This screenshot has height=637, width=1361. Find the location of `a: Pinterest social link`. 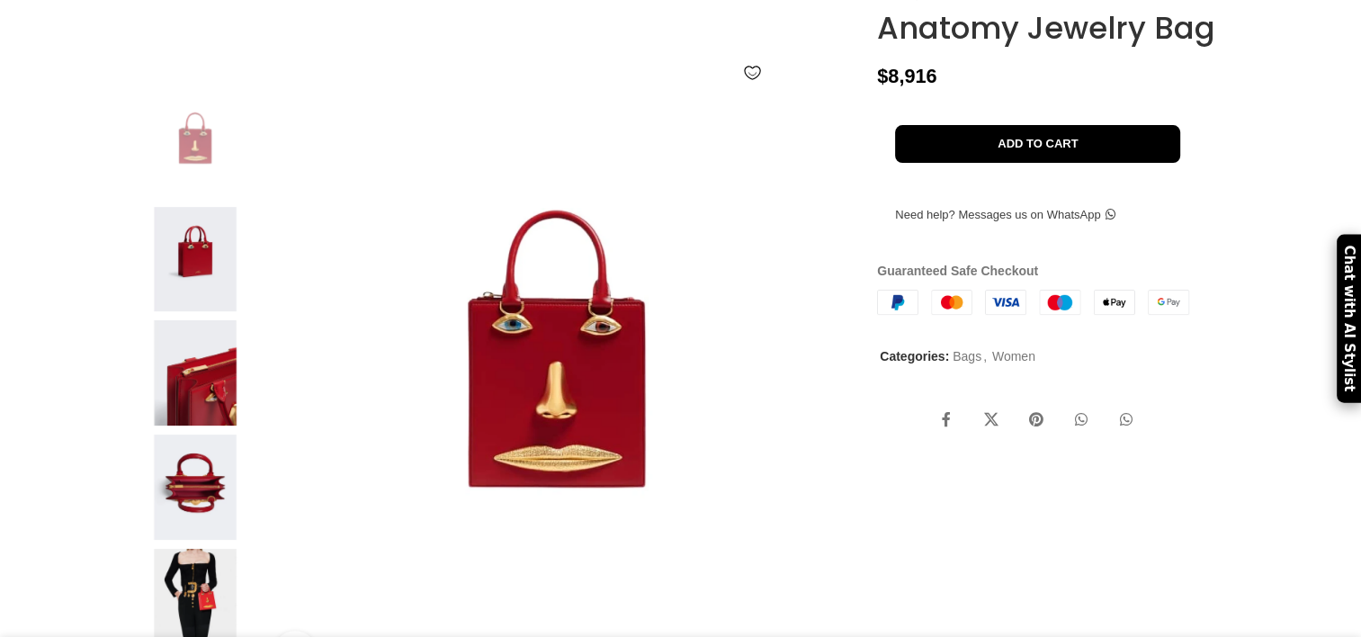

a: Pinterest social link is located at coordinates (1036, 420).